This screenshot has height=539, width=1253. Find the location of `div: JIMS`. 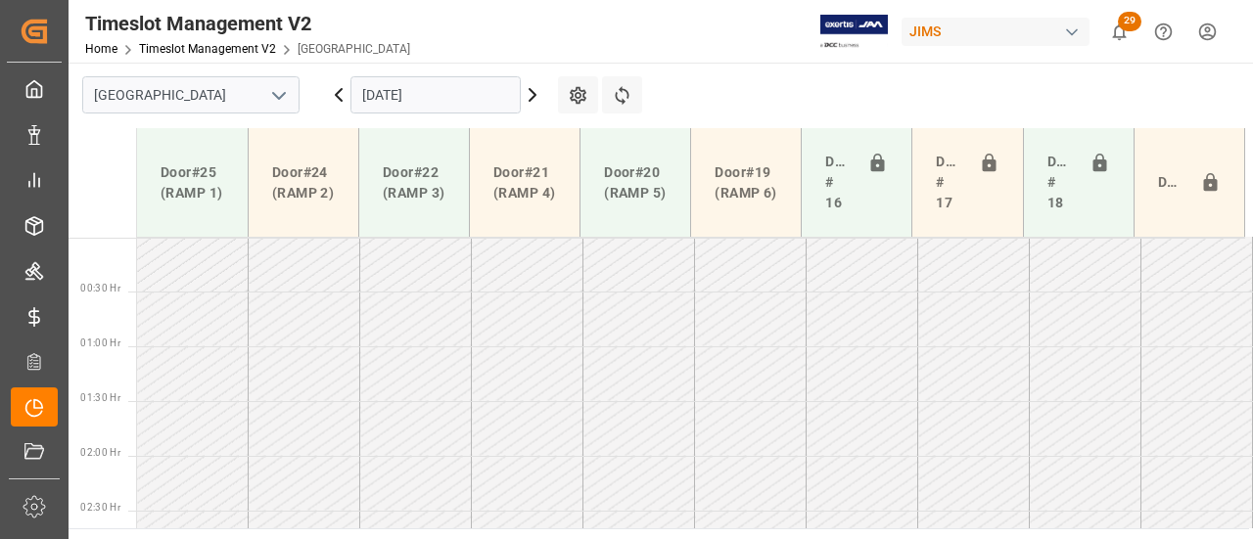

div: JIMS is located at coordinates (996, 31).